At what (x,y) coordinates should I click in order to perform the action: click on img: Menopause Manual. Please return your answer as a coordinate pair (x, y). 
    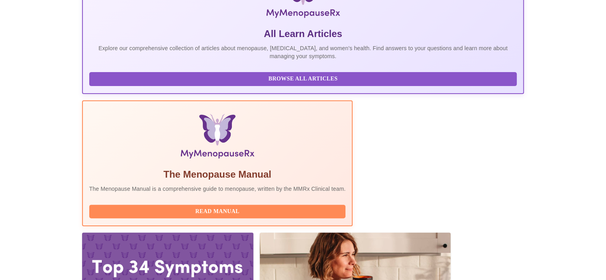
    Looking at the image, I should click on (217, 138).